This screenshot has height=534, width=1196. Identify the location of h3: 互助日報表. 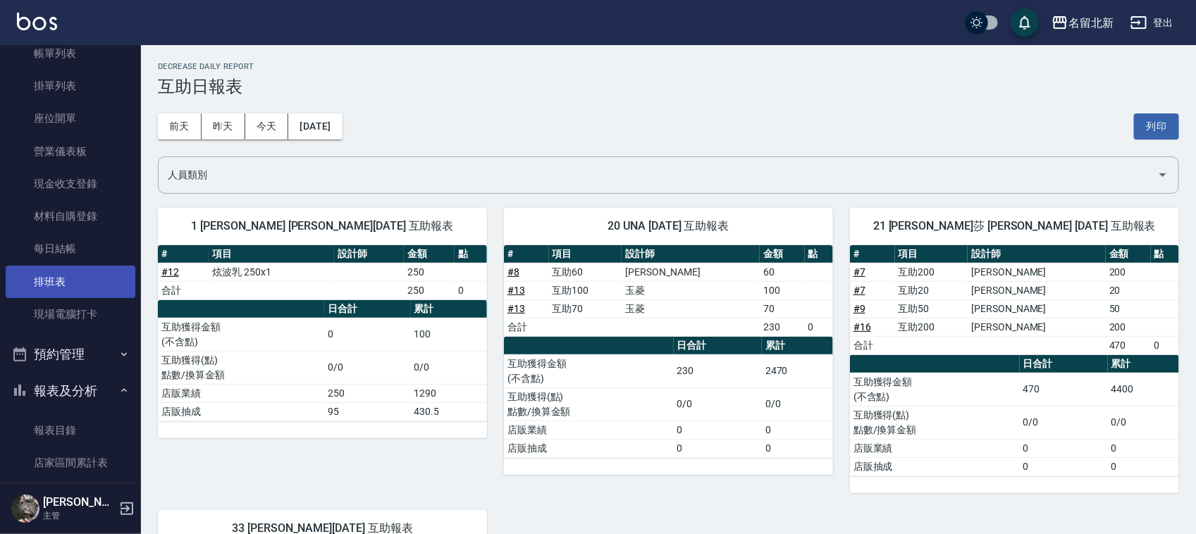
(668, 87).